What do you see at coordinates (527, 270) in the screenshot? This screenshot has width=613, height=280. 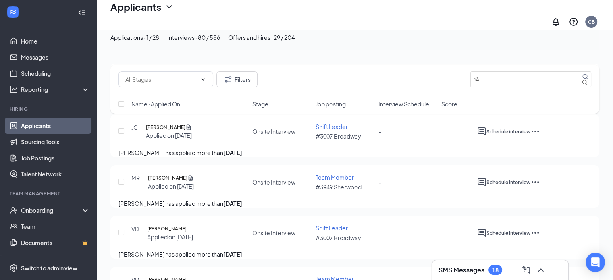 I see `button: ComposeMessage` at bounding box center [527, 270].